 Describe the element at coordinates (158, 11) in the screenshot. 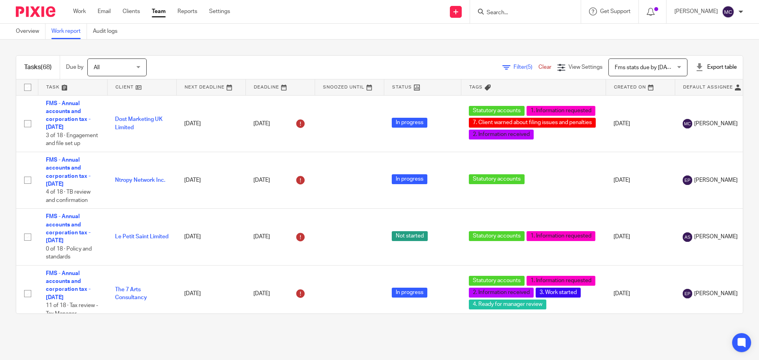

I see `a: Team` at that location.